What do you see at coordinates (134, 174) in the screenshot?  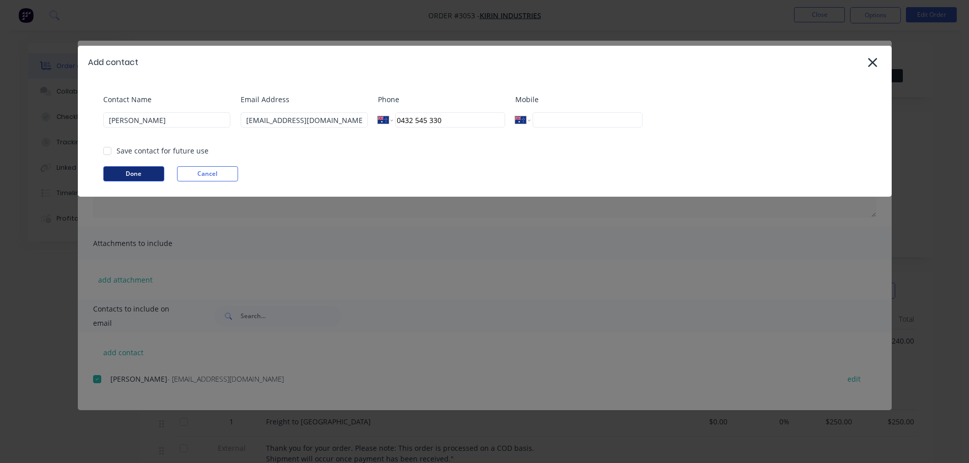 I see `button: Done` at bounding box center [134, 174].